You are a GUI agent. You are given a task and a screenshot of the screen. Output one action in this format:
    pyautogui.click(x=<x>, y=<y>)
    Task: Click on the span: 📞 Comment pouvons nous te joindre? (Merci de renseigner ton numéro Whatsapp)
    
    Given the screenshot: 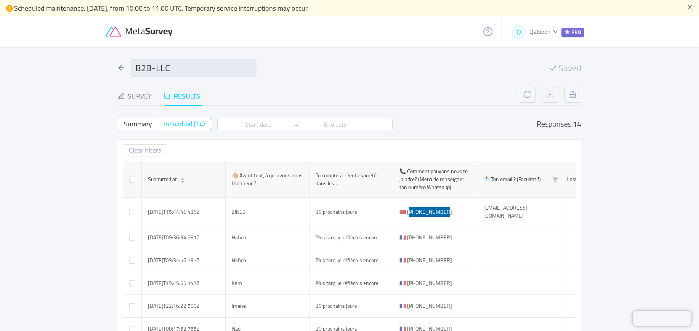 What is the action you would take?
    pyautogui.click(x=433, y=179)
    